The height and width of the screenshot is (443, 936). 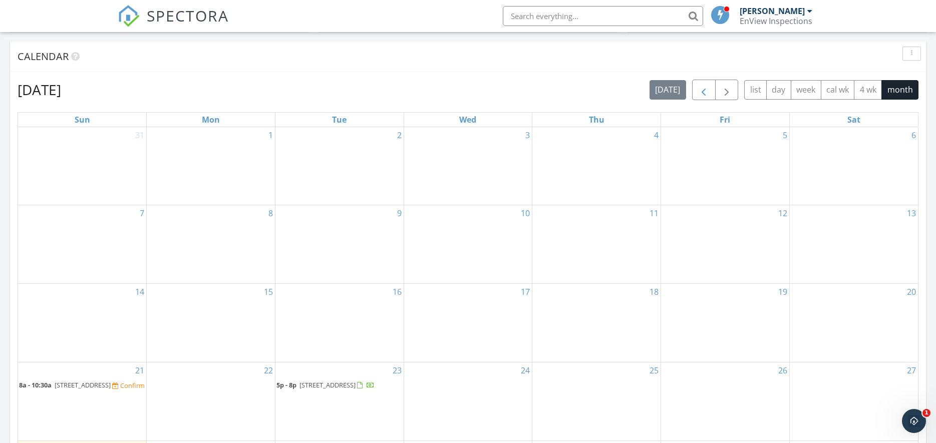 I want to click on td: Go to September 22, 2025, so click(x=211, y=402).